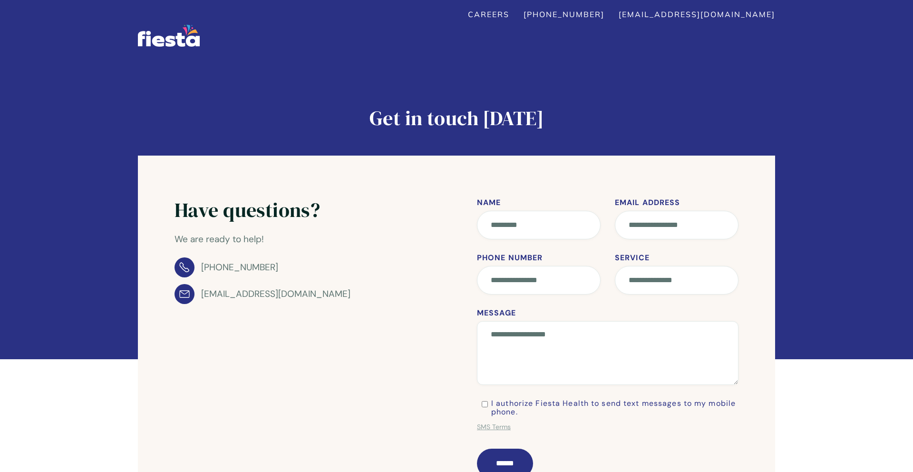  What do you see at coordinates (539, 203) in the screenshot?
I see `label: Name` at bounding box center [539, 203].